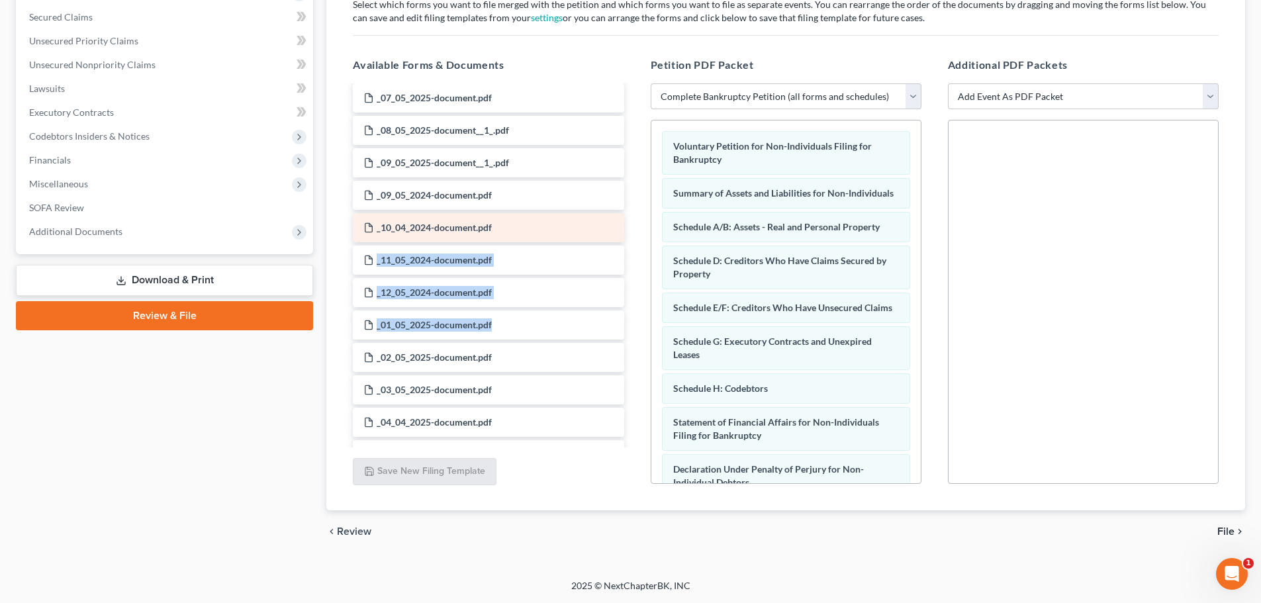 This screenshot has height=603, width=1261. Describe the element at coordinates (720, 388) in the screenshot. I see `span: Schedule H: Codebtors` at that location.